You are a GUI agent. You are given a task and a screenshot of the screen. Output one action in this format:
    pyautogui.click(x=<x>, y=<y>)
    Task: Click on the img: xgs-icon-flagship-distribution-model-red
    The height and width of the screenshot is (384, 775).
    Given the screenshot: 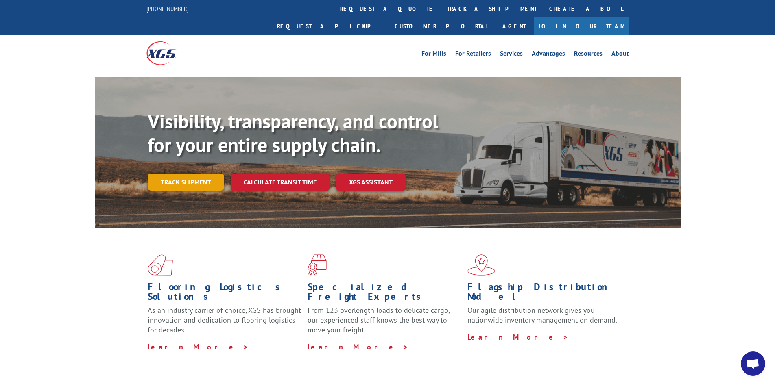 What is the action you would take?
    pyautogui.click(x=481, y=265)
    